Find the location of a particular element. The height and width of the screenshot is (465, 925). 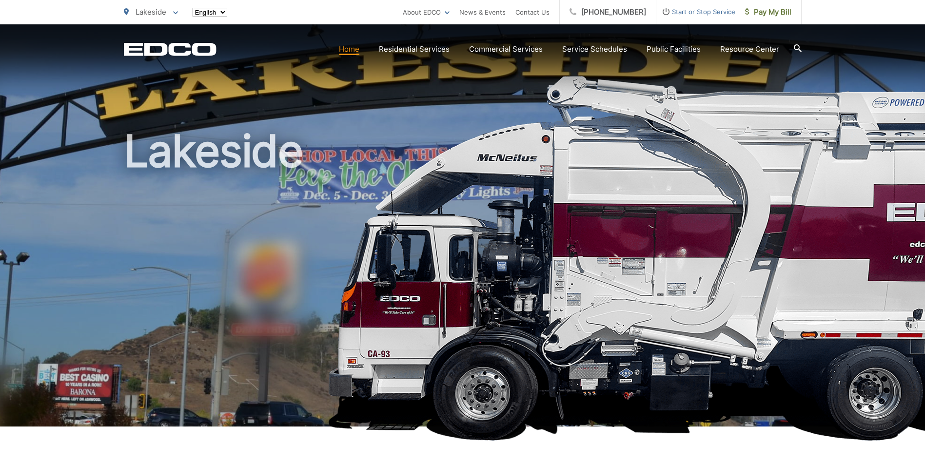

a: Public Facilities is located at coordinates (673, 49).